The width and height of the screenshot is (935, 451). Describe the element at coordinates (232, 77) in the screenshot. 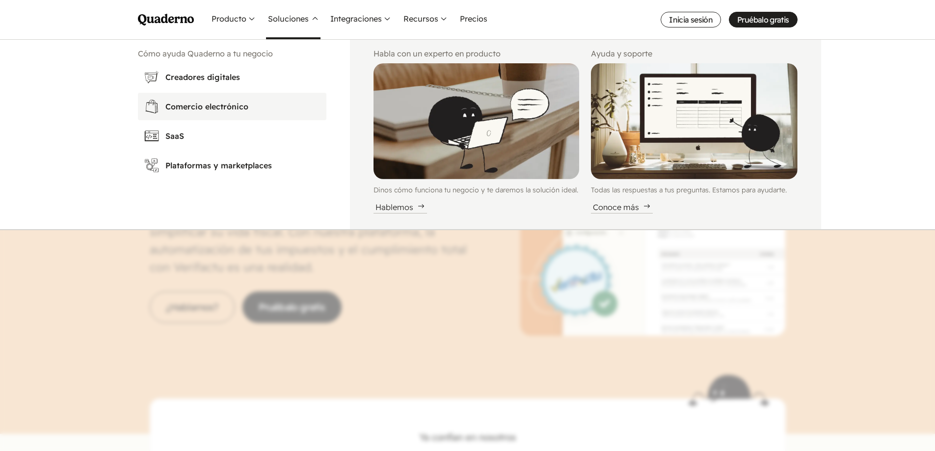

I see `a: Creadores digitales` at that location.